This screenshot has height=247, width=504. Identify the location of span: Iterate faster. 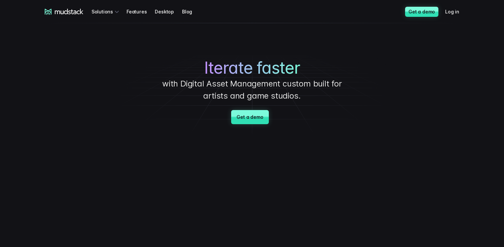
(252, 68).